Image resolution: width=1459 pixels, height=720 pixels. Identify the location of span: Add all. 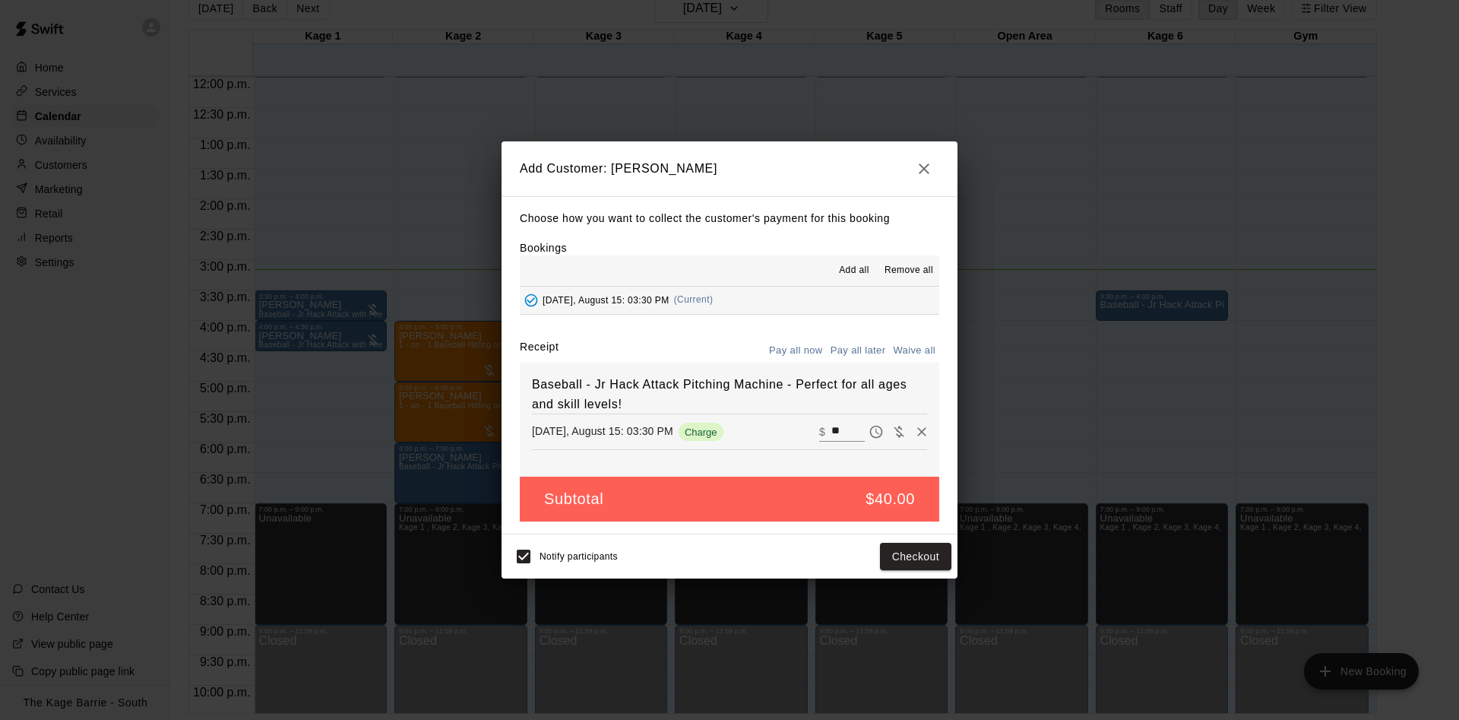
(854, 271).